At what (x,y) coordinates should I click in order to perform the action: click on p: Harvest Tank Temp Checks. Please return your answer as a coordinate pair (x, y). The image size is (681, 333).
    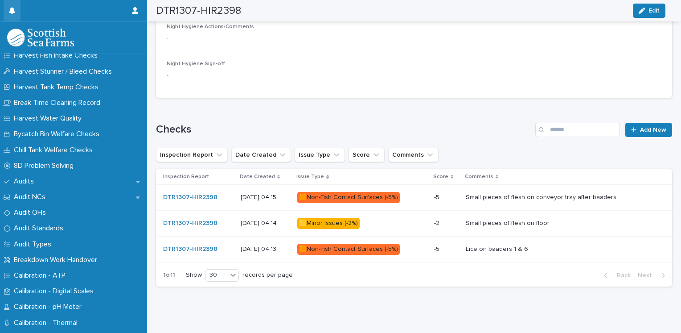
    Looking at the image, I should click on (58, 87).